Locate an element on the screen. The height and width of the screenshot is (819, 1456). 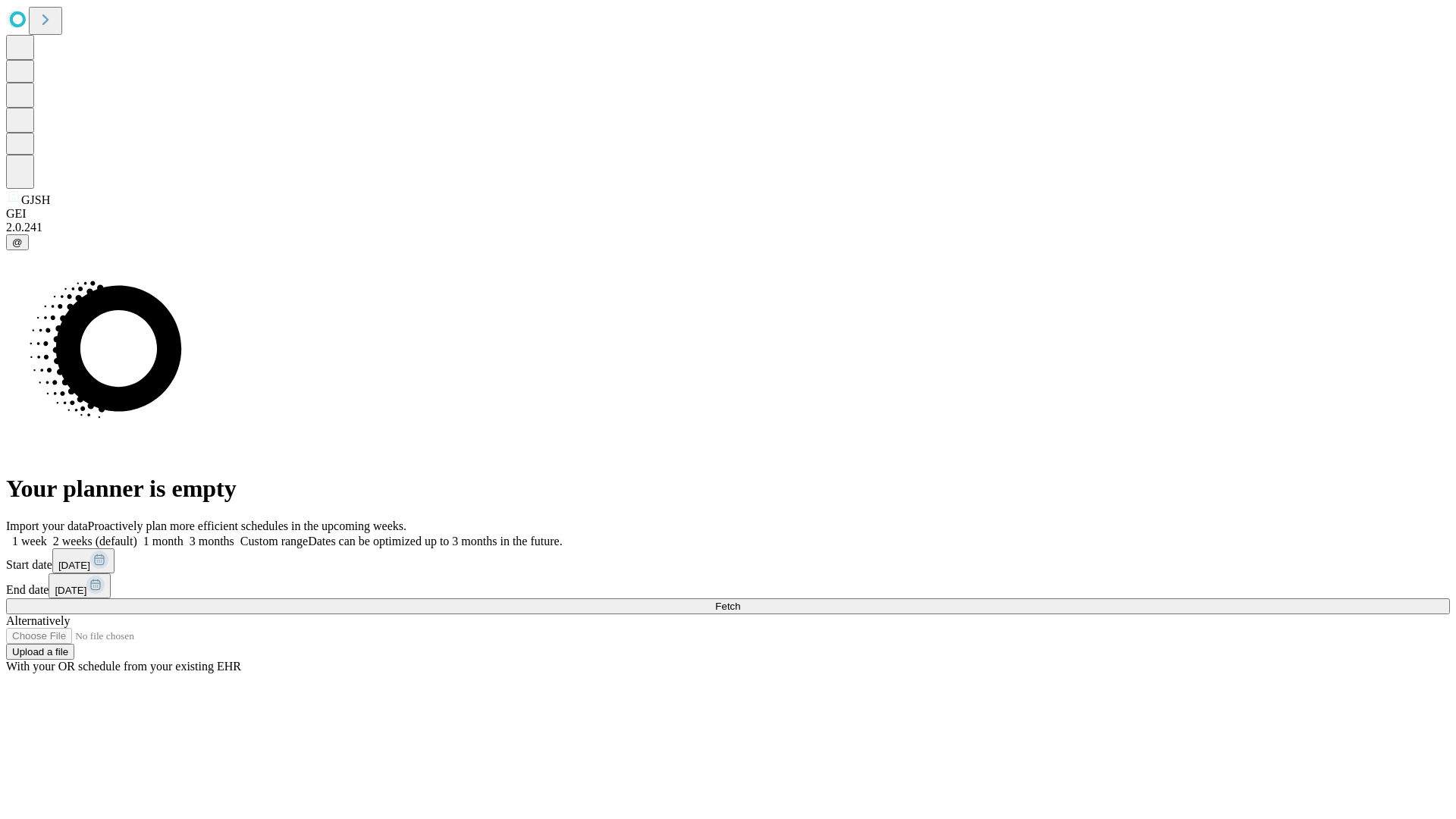
span: 2 weeks (default) is located at coordinates (95, 541).